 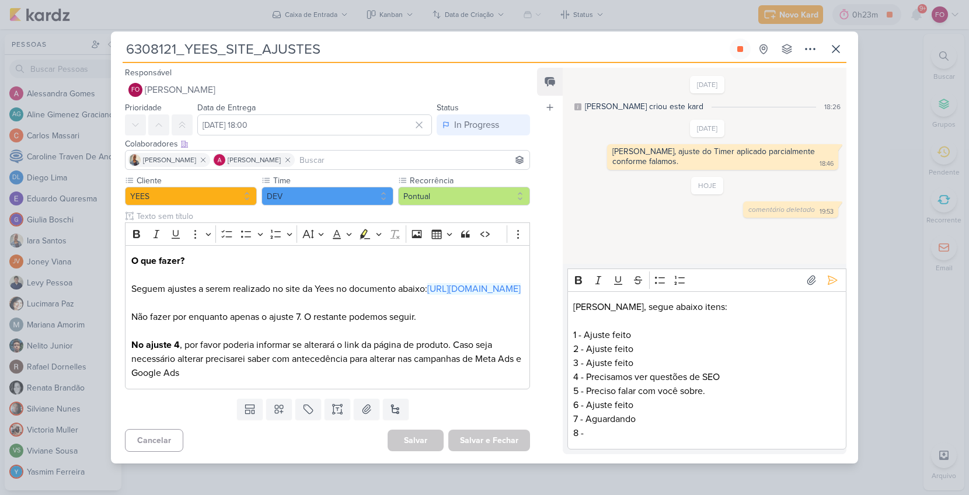 What do you see at coordinates (328, 196) in the screenshot?
I see `button: DEV` at bounding box center [328, 196].